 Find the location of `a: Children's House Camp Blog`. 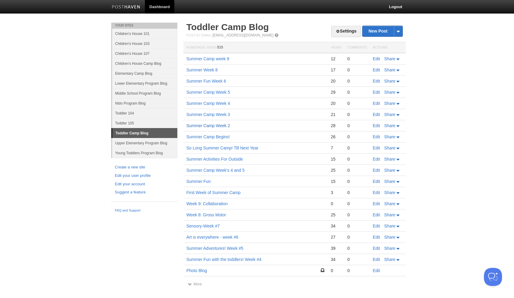

a: Children's House Camp Blog is located at coordinates (145, 63).